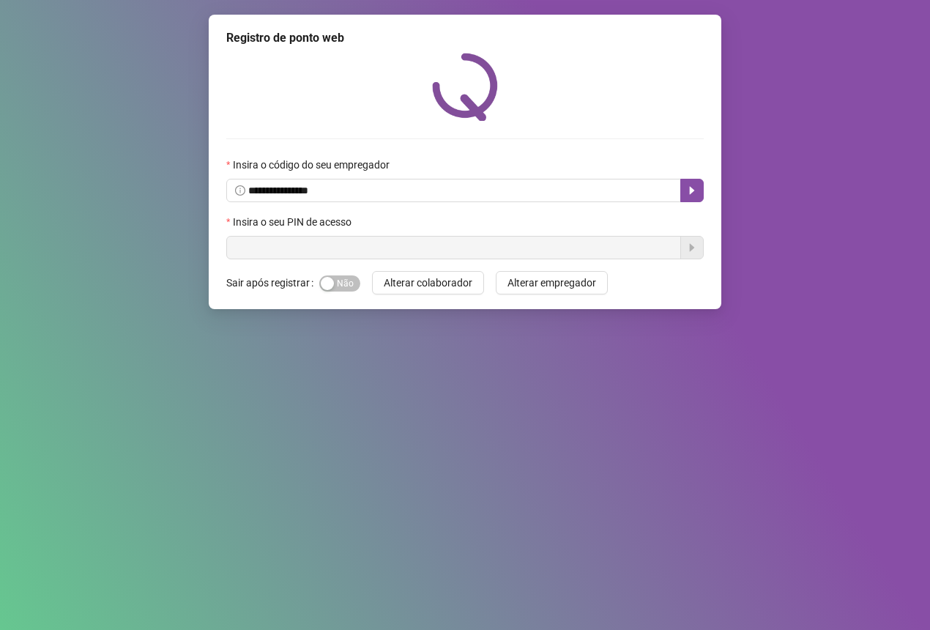 Image resolution: width=930 pixels, height=630 pixels. Describe the element at coordinates (428, 283) in the screenshot. I see `button: Alterar colaborador` at that location.